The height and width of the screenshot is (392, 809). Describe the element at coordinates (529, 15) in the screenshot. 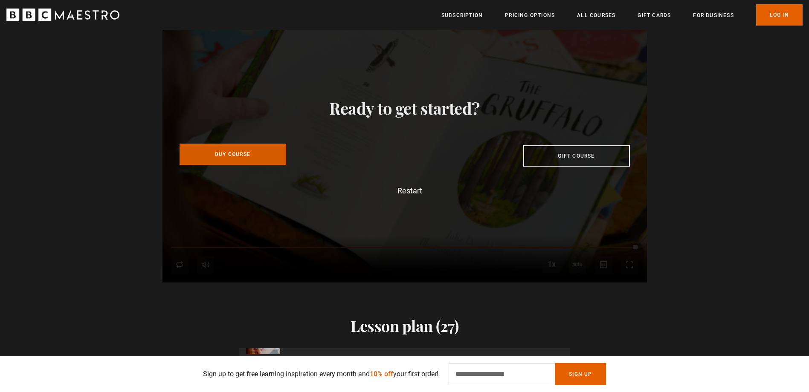

I see `a: Pricing Options` at that location.